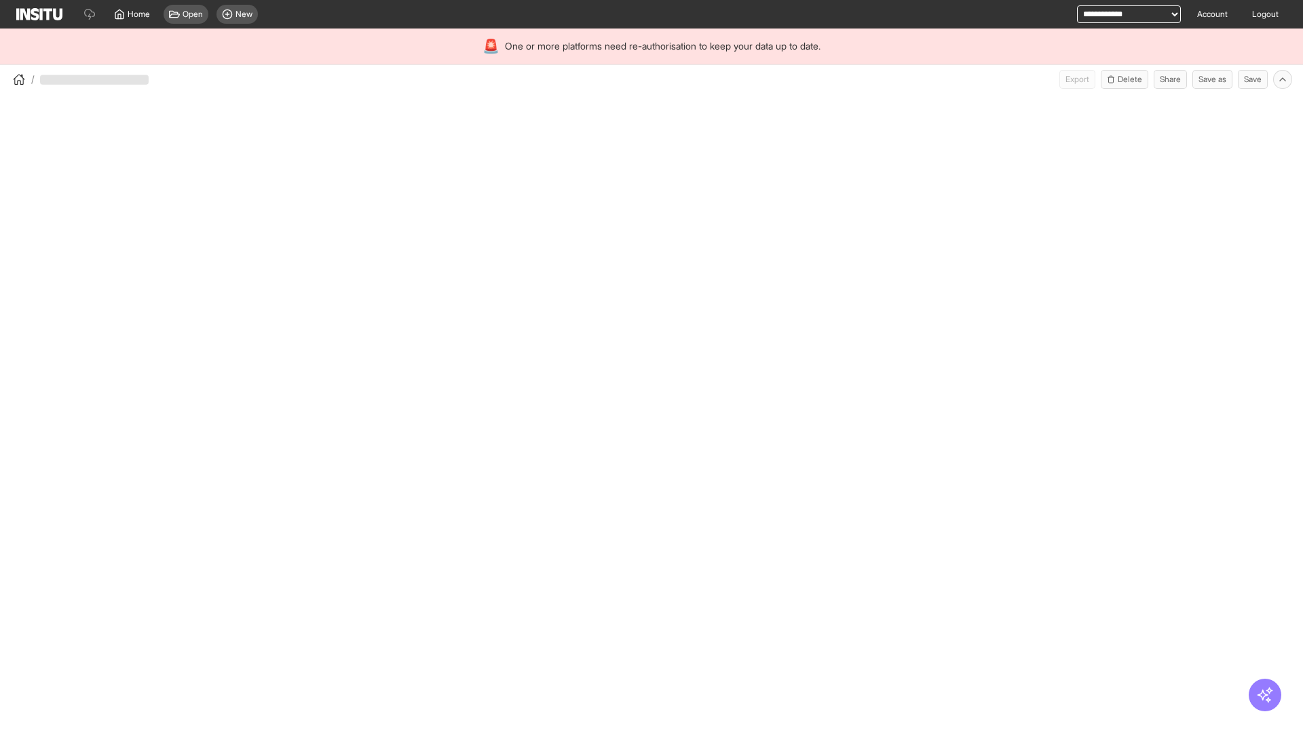 The width and height of the screenshot is (1303, 733). I want to click on button: Export, so click(1077, 79).